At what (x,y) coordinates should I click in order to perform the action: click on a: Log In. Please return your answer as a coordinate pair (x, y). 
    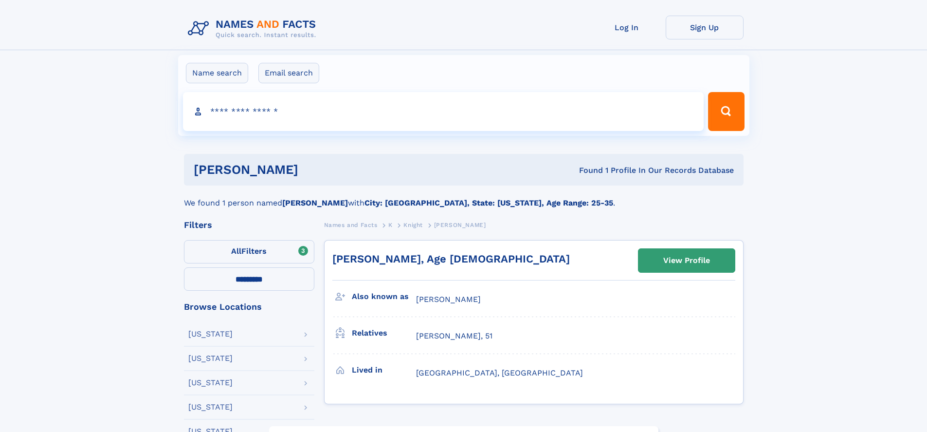
    Looking at the image, I should click on (627, 27).